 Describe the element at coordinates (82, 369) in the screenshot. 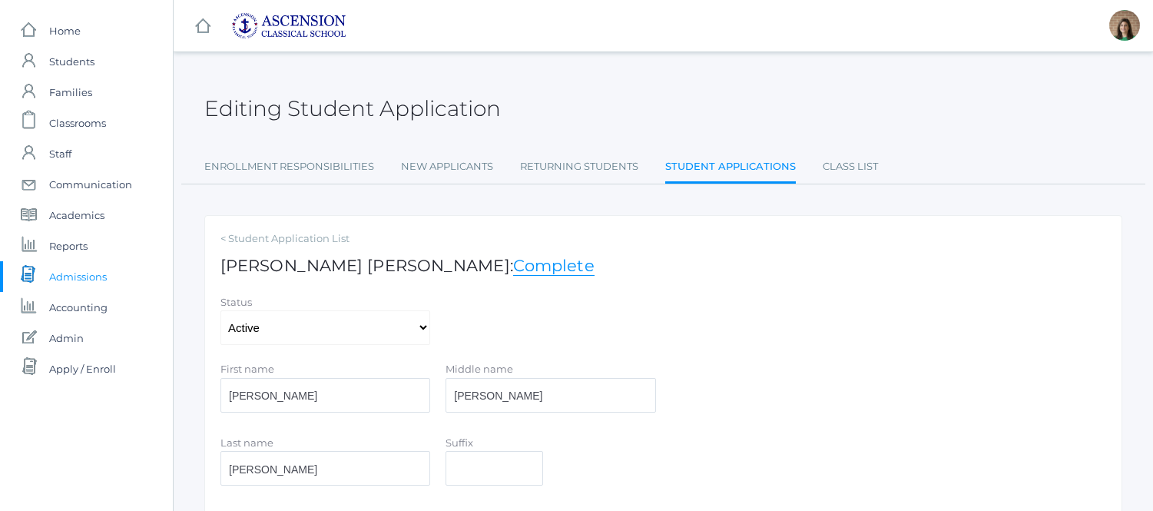

I see `span: Apply / Enroll` at that location.